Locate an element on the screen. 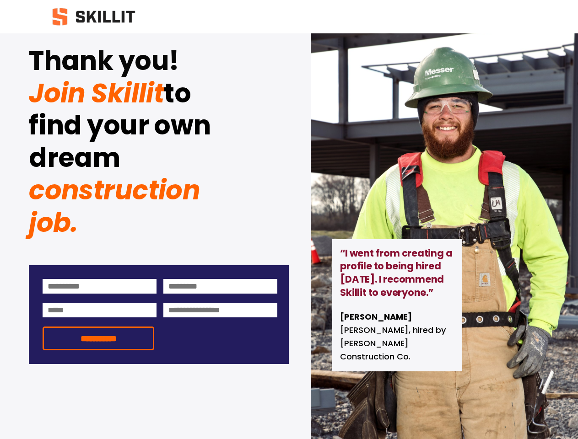  strong: Thank you! is located at coordinates (103, 61).